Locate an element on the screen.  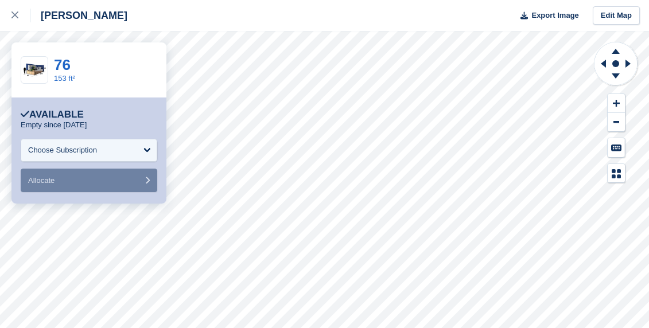
div: Available is located at coordinates (52, 115).